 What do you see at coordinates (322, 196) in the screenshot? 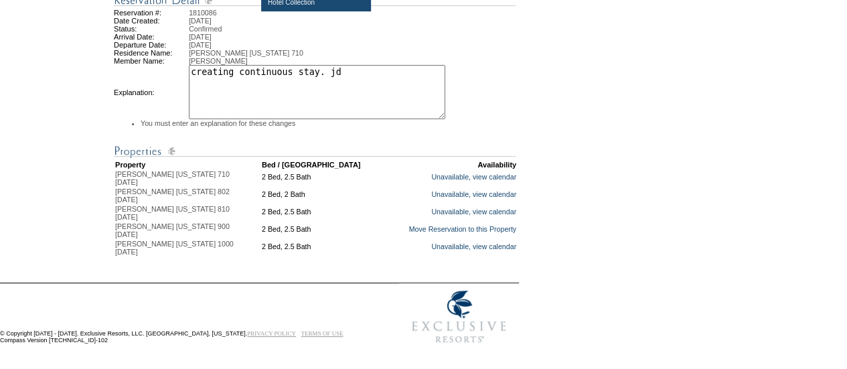
I see `td: 2 Bed, 2 Bath` at bounding box center [322, 196].